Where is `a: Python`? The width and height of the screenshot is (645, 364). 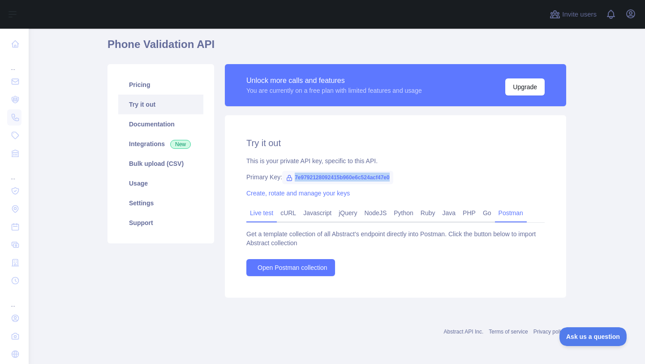
a: Python is located at coordinates (404, 213).